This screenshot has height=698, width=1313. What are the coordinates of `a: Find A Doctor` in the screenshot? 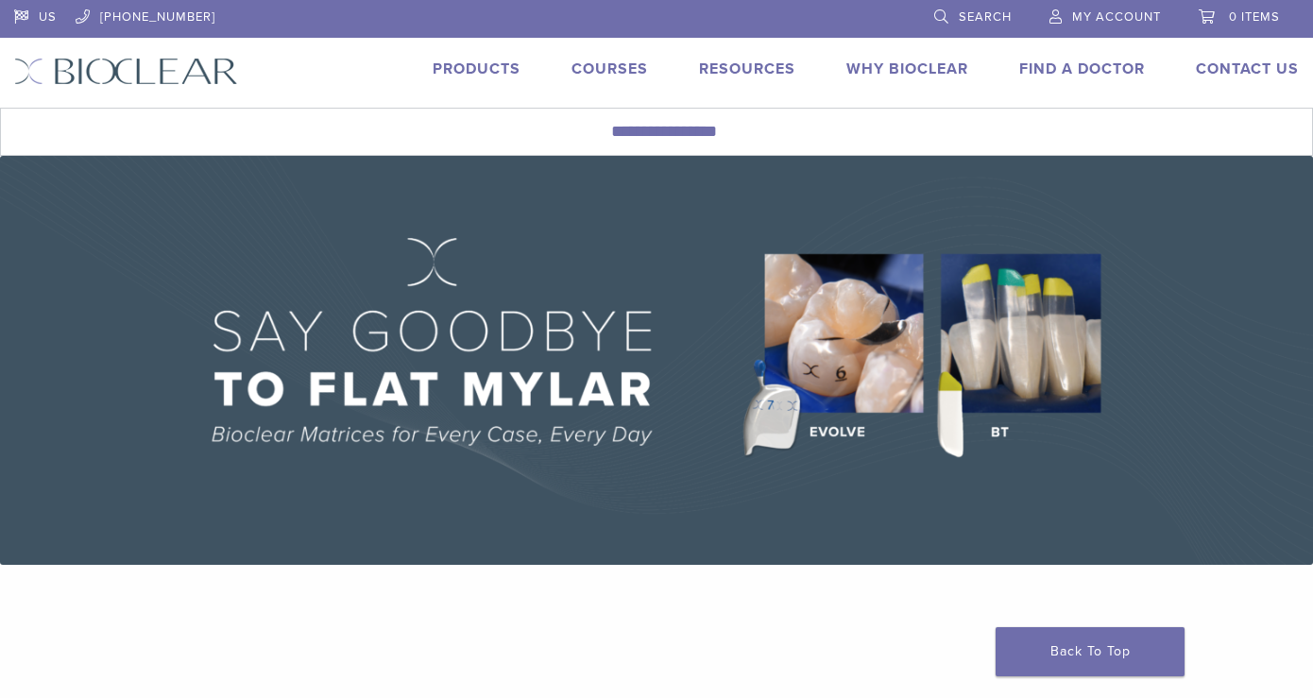 It's located at (1081, 69).